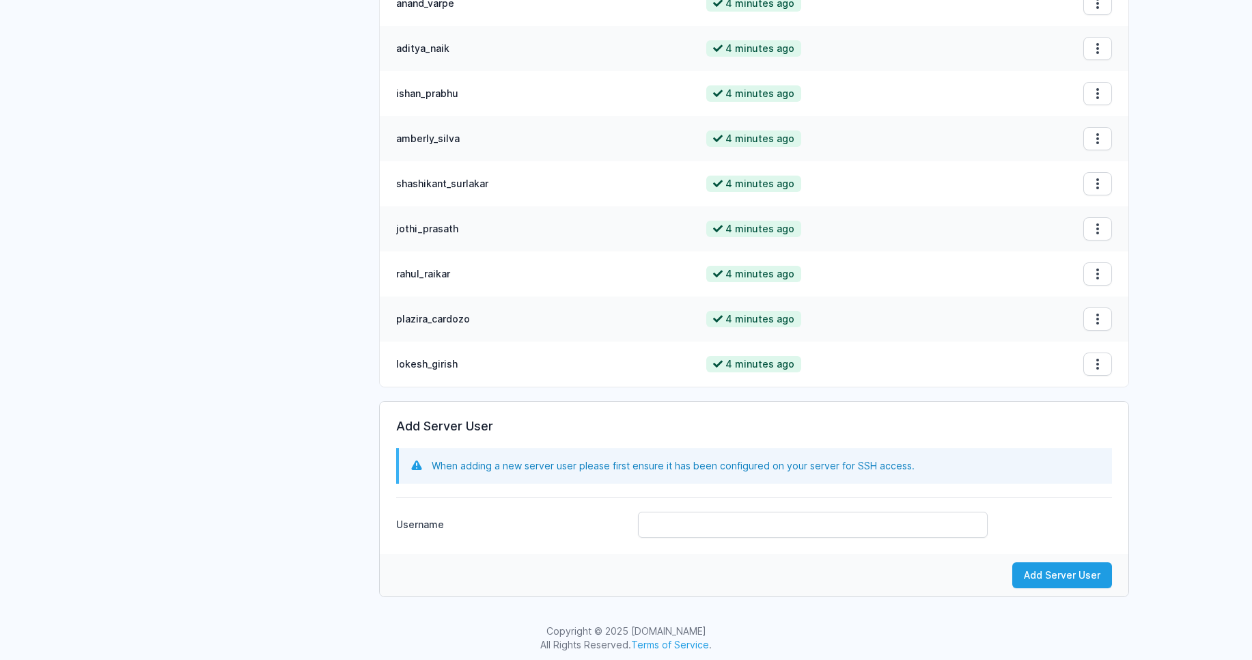  Describe the element at coordinates (512, 522) in the screenshot. I see `label: Username` at that location.